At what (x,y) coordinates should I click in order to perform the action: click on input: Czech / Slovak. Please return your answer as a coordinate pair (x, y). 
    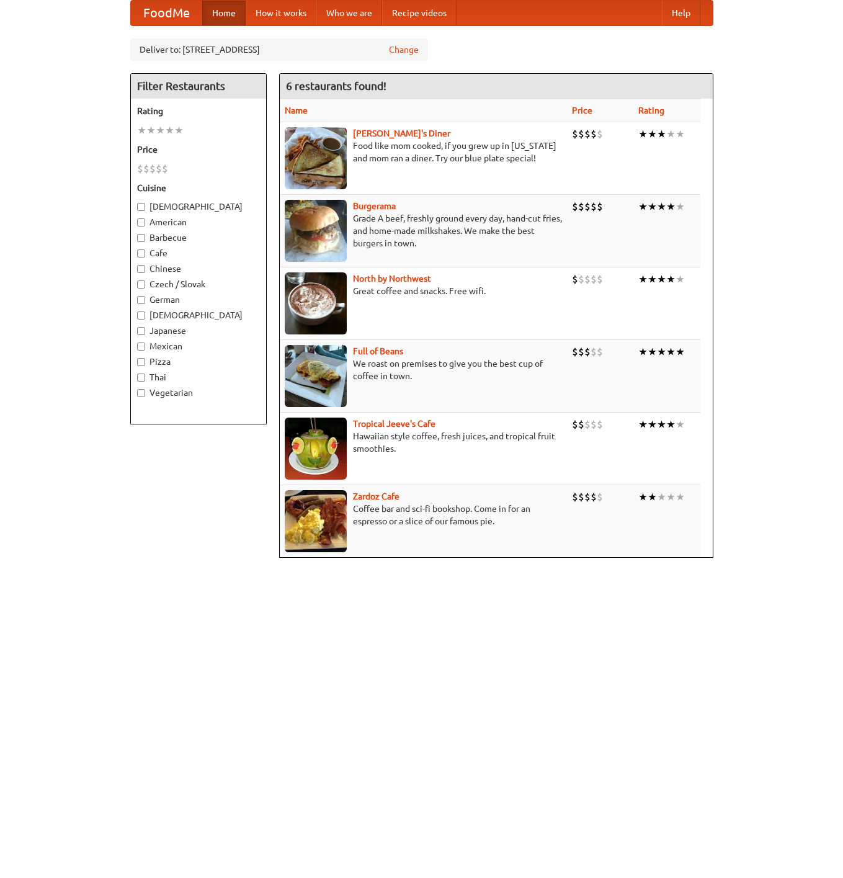
    Looking at the image, I should click on (141, 284).